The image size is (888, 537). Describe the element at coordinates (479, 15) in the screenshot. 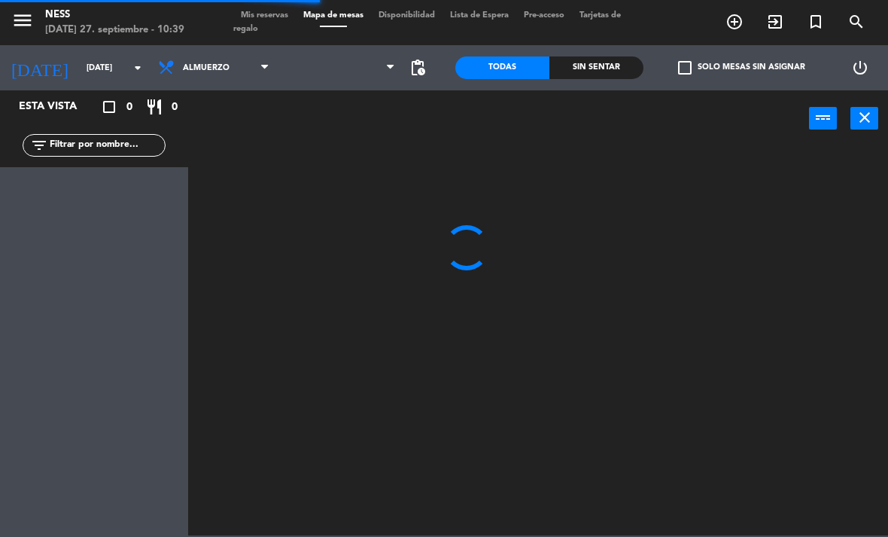

I see `span: Lista de Espera` at that location.